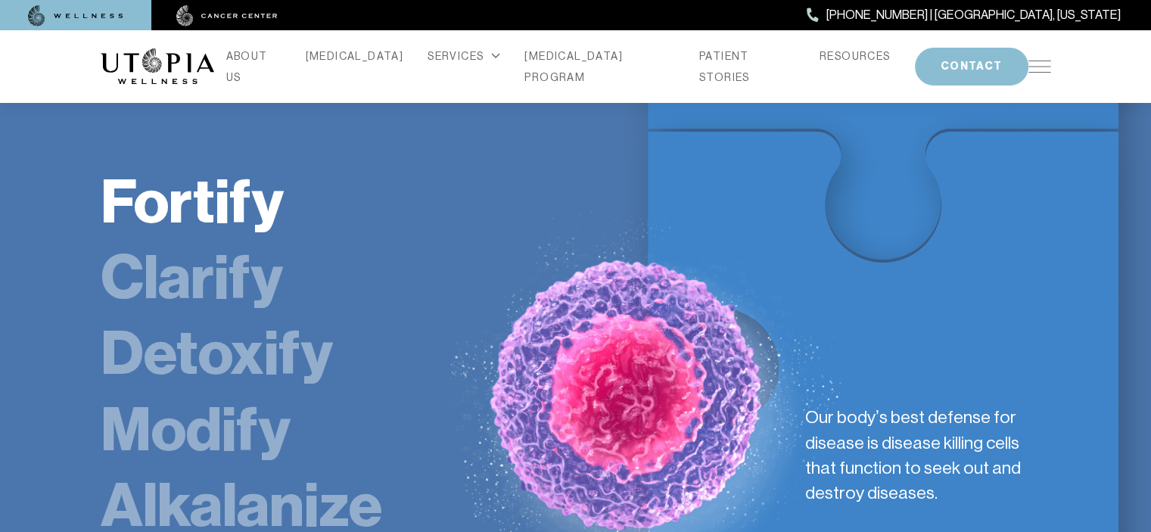 The height and width of the screenshot is (532, 1151). Describe the element at coordinates (216, 353) in the screenshot. I see `a: Detoxify` at that location.